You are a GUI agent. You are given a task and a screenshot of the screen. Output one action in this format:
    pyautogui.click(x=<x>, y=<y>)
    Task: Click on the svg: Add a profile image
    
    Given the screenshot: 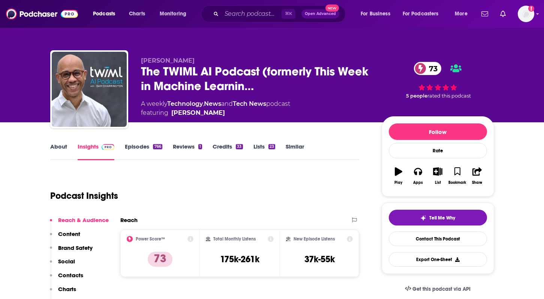 What is the action you would take?
    pyautogui.click(x=531, y=9)
    